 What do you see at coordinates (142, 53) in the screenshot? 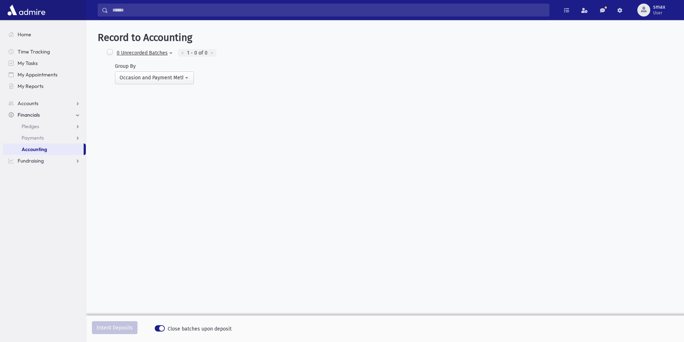
I see `div: 0 Unrecorded Batches` at bounding box center [142, 53].